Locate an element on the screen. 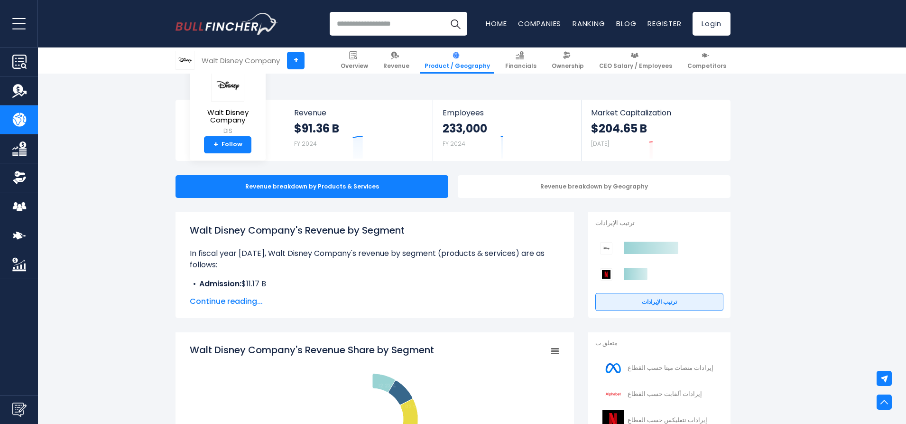 The height and width of the screenshot is (424, 906). span: Market Capitalization is located at coordinates (655, 112).